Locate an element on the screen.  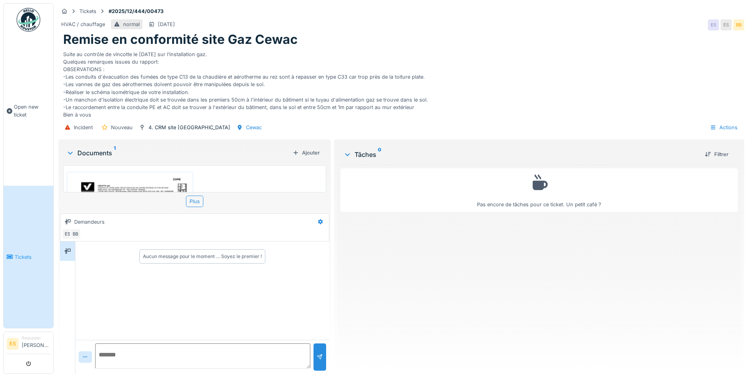
div: Incident is located at coordinates (83, 127).